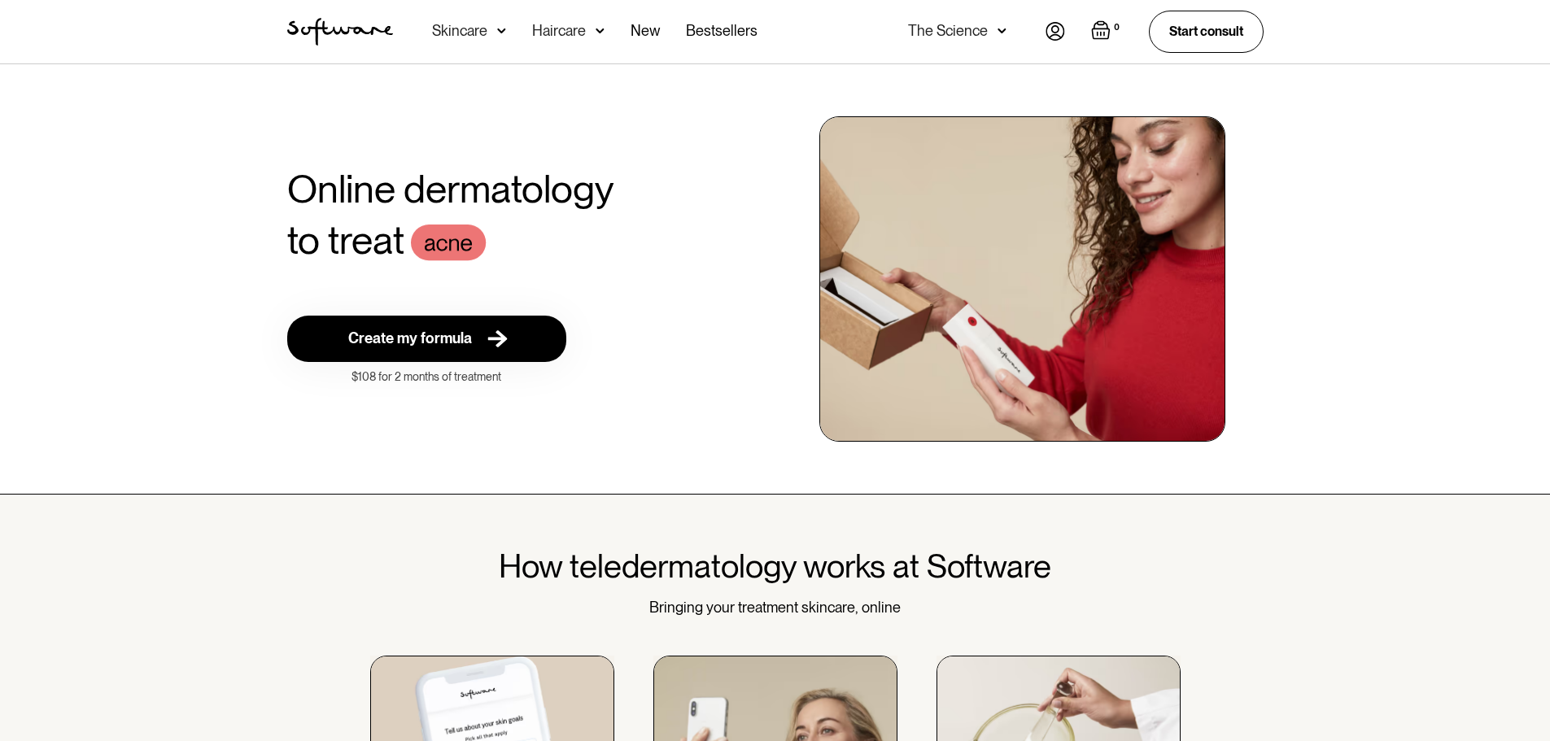 Image resolution: width=1550 pixels, height=741 pixels. I want to click on img: Software Logo, so click(340, 32).